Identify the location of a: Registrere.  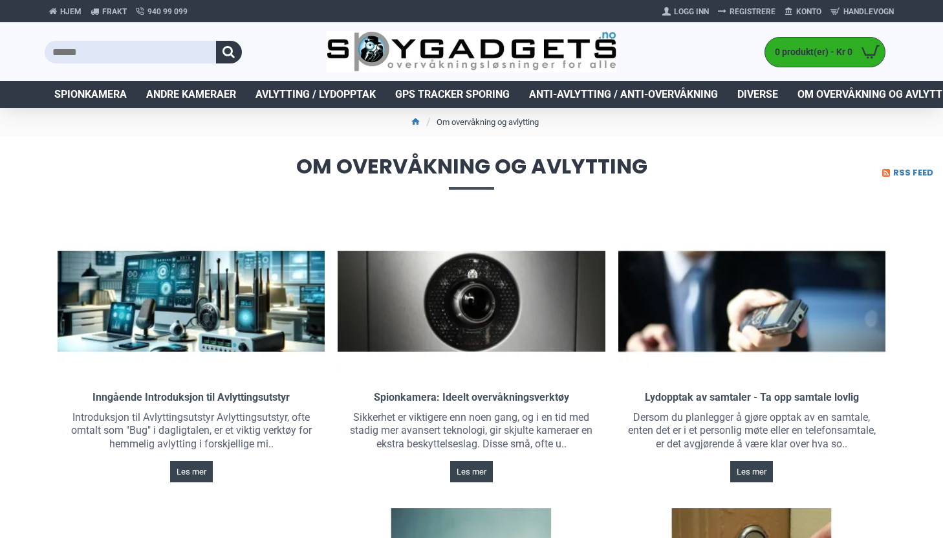
(746, 12).